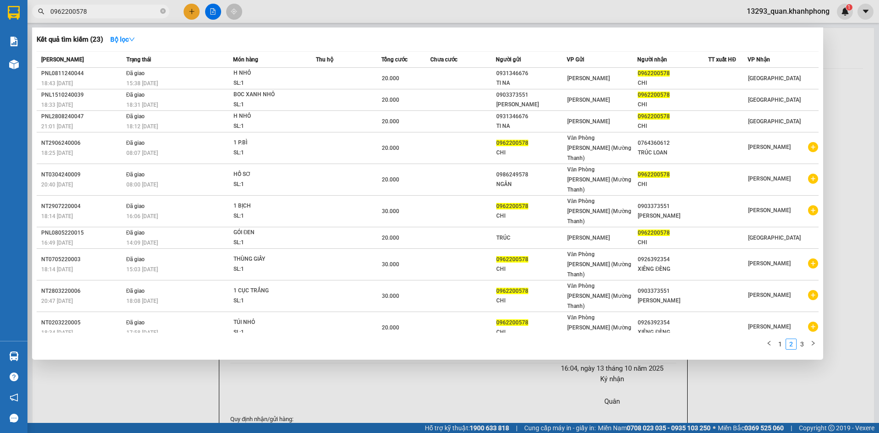 The height and width of the screenshot is (433, 879). Describe the element at coordinates (813, 343) in the screenshot. I see `span: right` at that location.